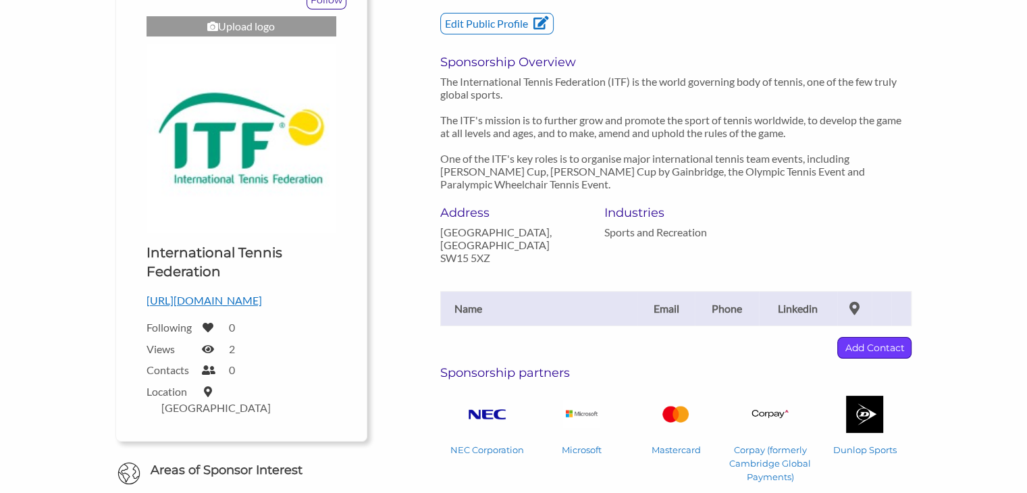 This screenshot has height=493, width=1027. Describe the element at coordinates (241, 470) in the screenshot. I see `h6: Areas of Sponsor Interest` at that location.